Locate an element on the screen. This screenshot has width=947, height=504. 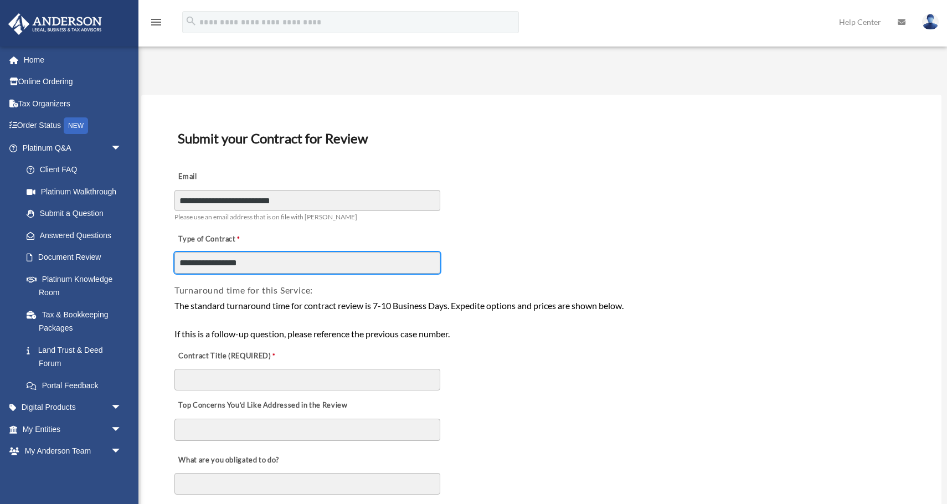
a: Document Review is located at coordinates (74, 257).